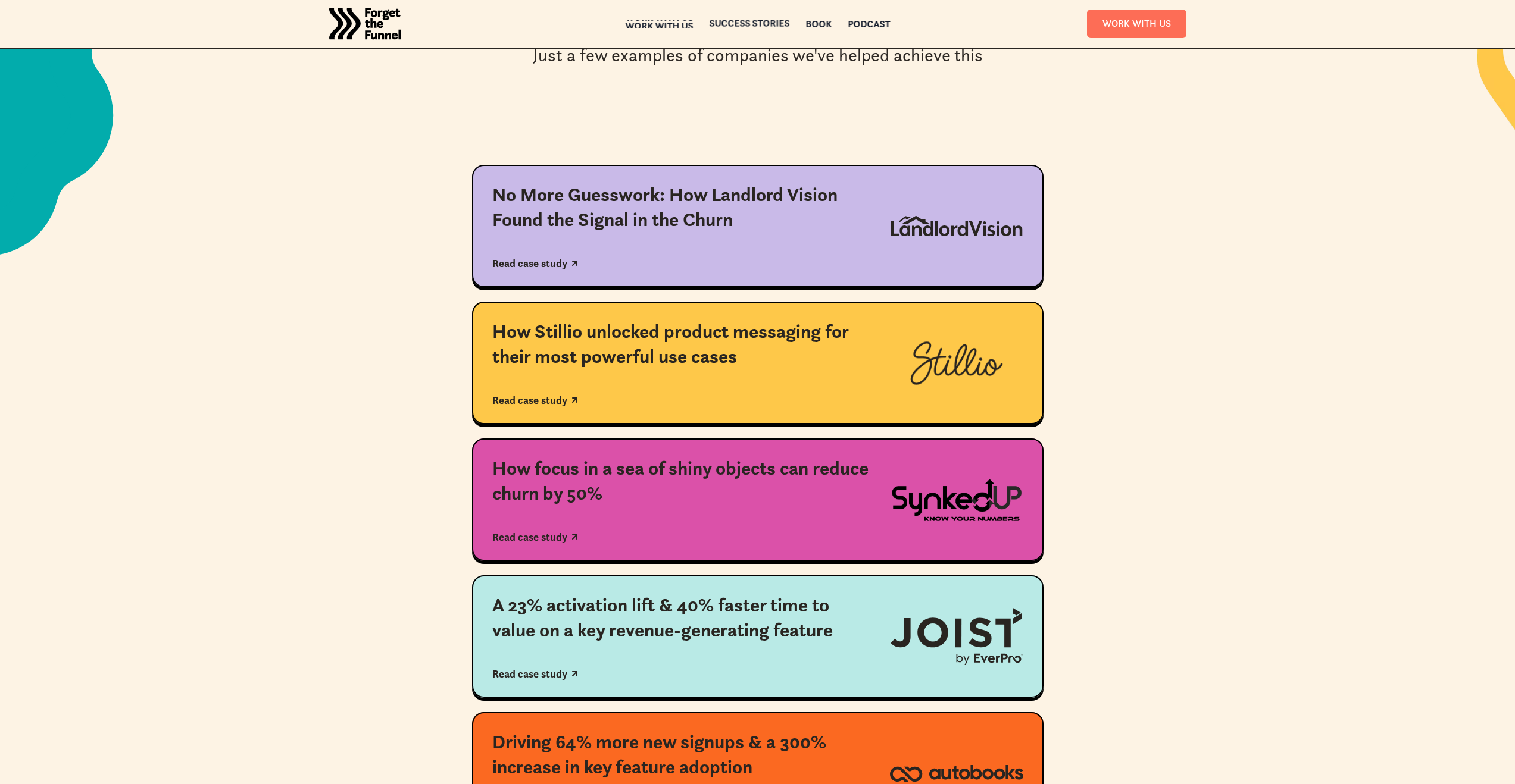  Describe the element at coordinates (869, 24) in the screenshot. I see `div: Podcast` at that location.